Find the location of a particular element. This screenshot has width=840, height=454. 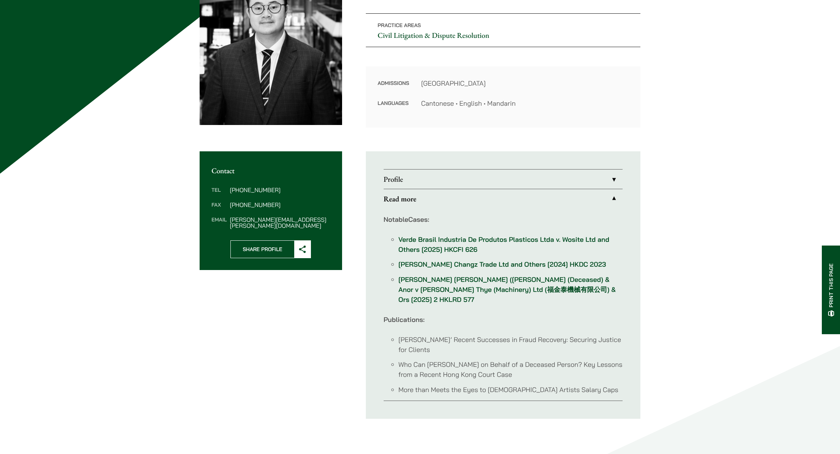

a: Verde Brasil Industria De Produtos Plasticos Ltda v. Wosite Ltd and Others [2025] HKCFI 626 is located at coordinates (504, 245).